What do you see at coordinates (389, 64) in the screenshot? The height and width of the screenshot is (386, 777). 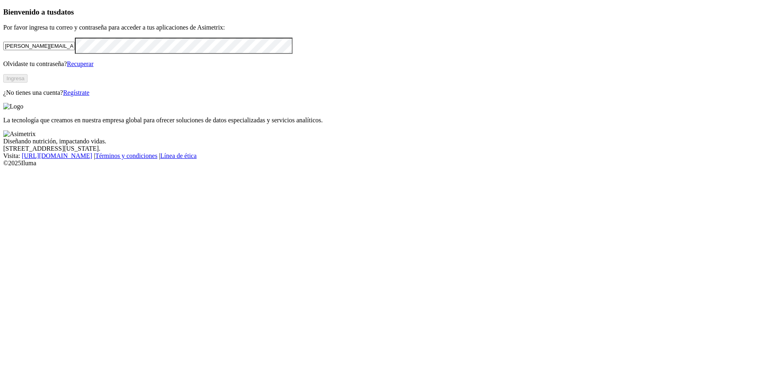 I see `p: Olvidaste tu contraseña?` at bounding box center [389, 64].